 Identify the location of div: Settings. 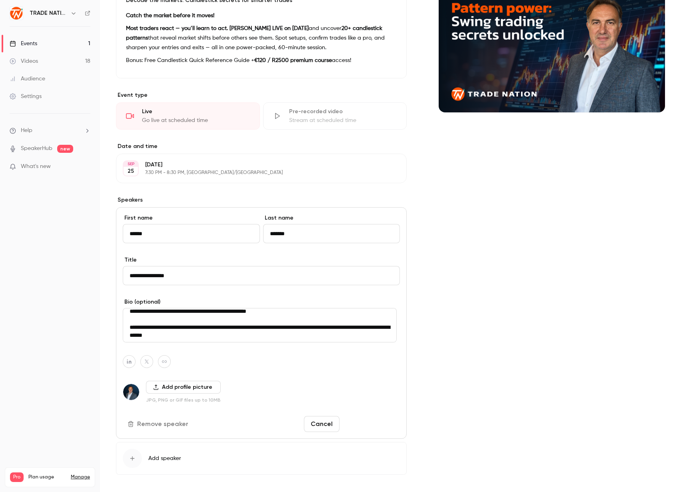
(26, 96).